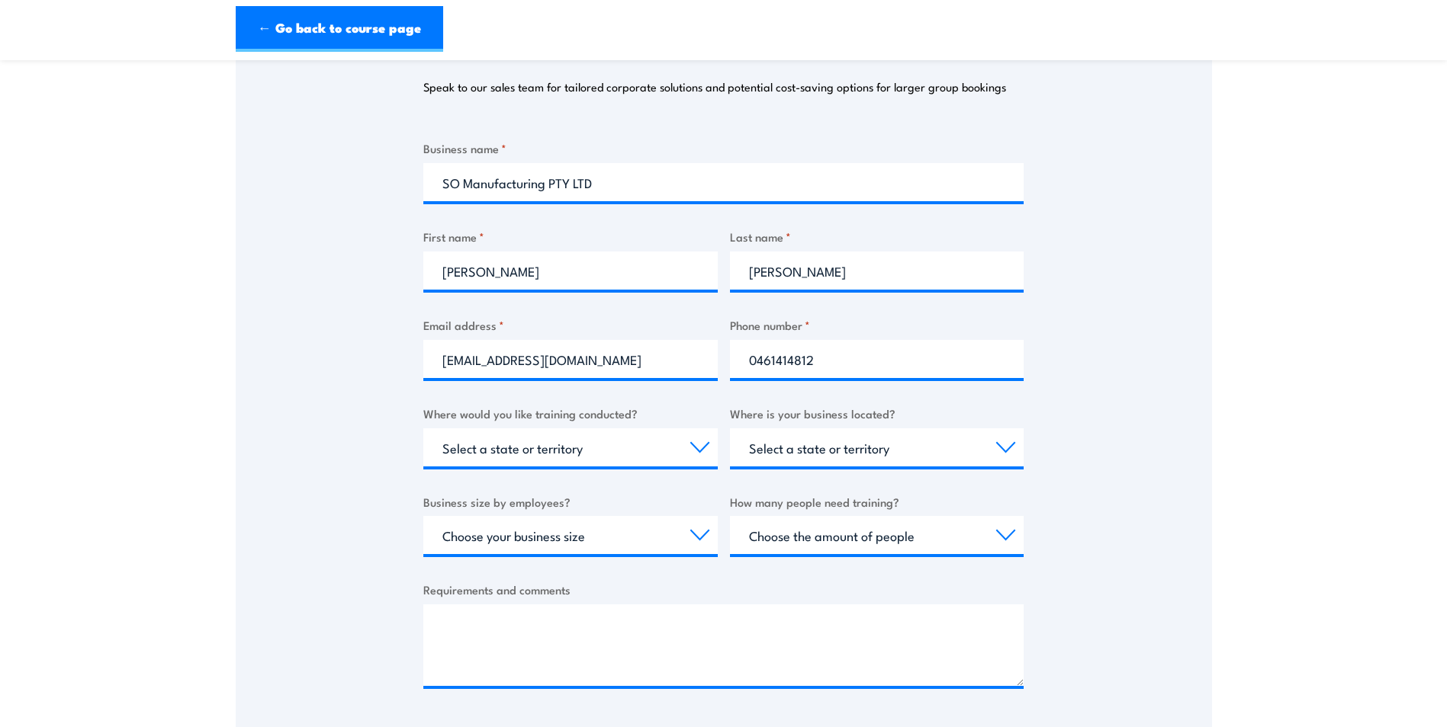 The height and width of the screenshot is (727, 1447). I want to click on label: Business size by employees?, so click(570, 502).